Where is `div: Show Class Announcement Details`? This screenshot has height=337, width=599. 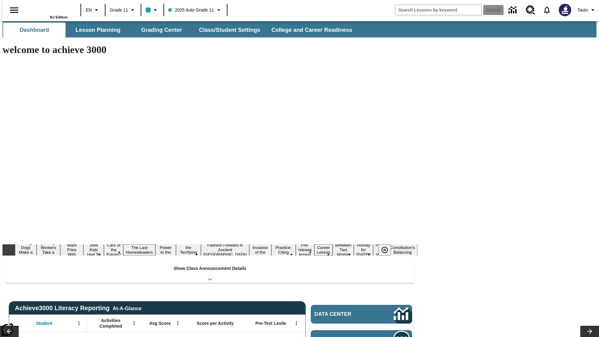 div: Show Class Announcement Details is located at coordinates (210, 272).